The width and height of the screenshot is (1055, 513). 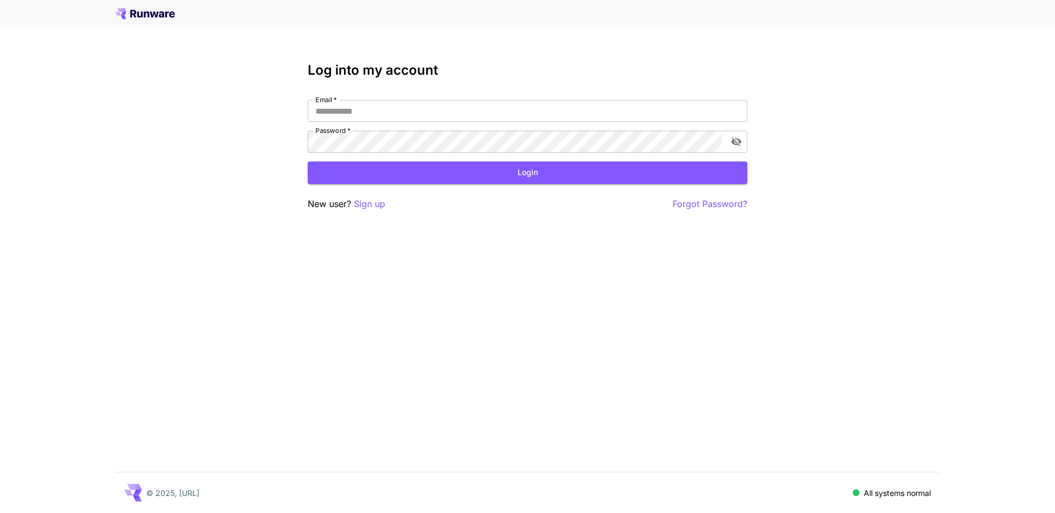 What do you see at coordinates (528, 173) in the screenshot?
I see `button: Login` at bounding box center [528, 173].